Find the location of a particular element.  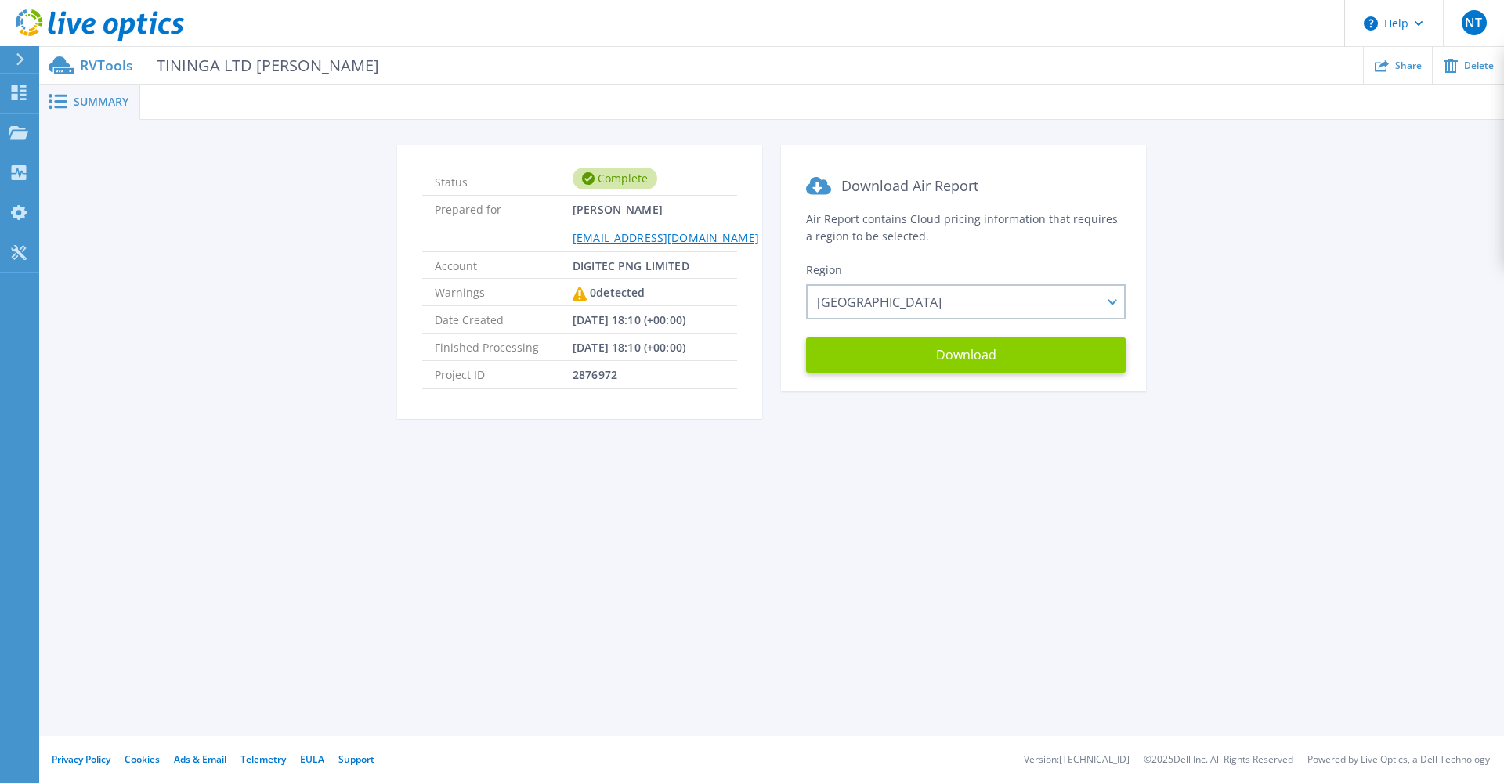

a: EULA is located at coordinates (312, 759).